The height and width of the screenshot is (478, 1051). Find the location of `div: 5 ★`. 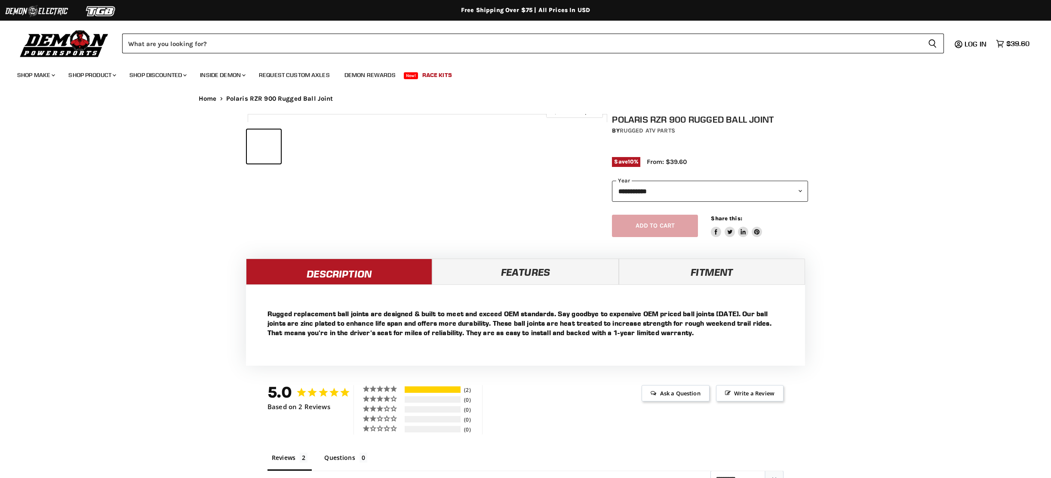

div: 5 ★ is located at coordinates (383, 388).